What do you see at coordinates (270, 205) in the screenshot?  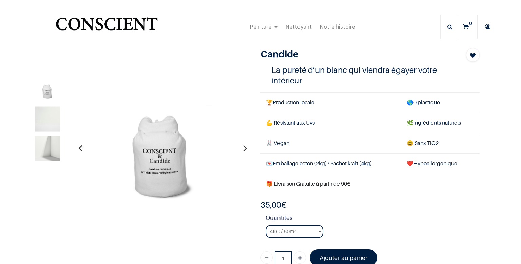 I see `span: 35,00` at bounding box center [270, 205].